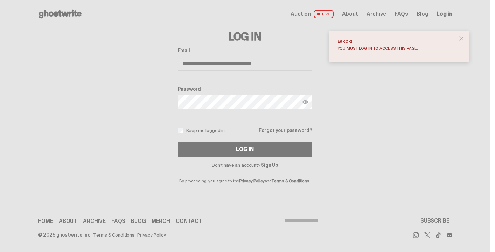 Image resolution: width=495 pixels, height=252 pixels. Describe the element at coordinates (245, 149) in the screenshot. I see `button: Log In` at that location.